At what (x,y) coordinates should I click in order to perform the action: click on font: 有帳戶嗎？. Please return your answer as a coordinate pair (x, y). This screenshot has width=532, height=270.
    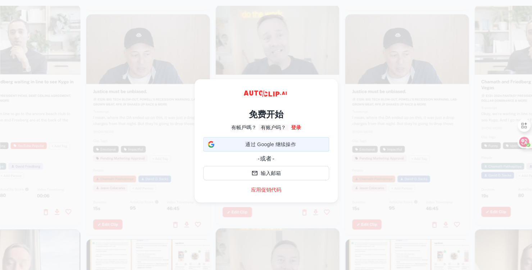
    Looking at the image, I should click on (260, 127).